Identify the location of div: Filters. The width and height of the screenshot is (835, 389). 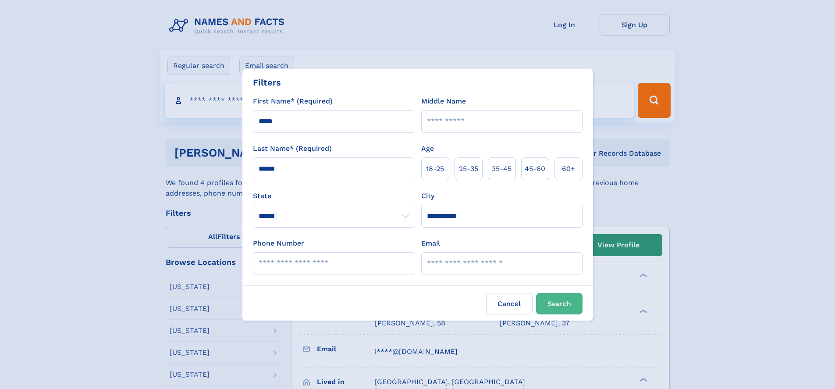
(267, 82).